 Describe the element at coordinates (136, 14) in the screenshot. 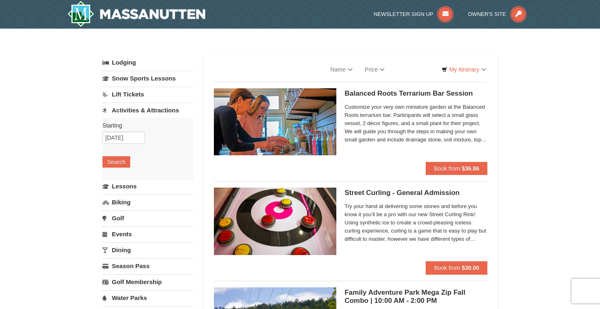

I see `img: Massanutten Resort Logo` at that location.